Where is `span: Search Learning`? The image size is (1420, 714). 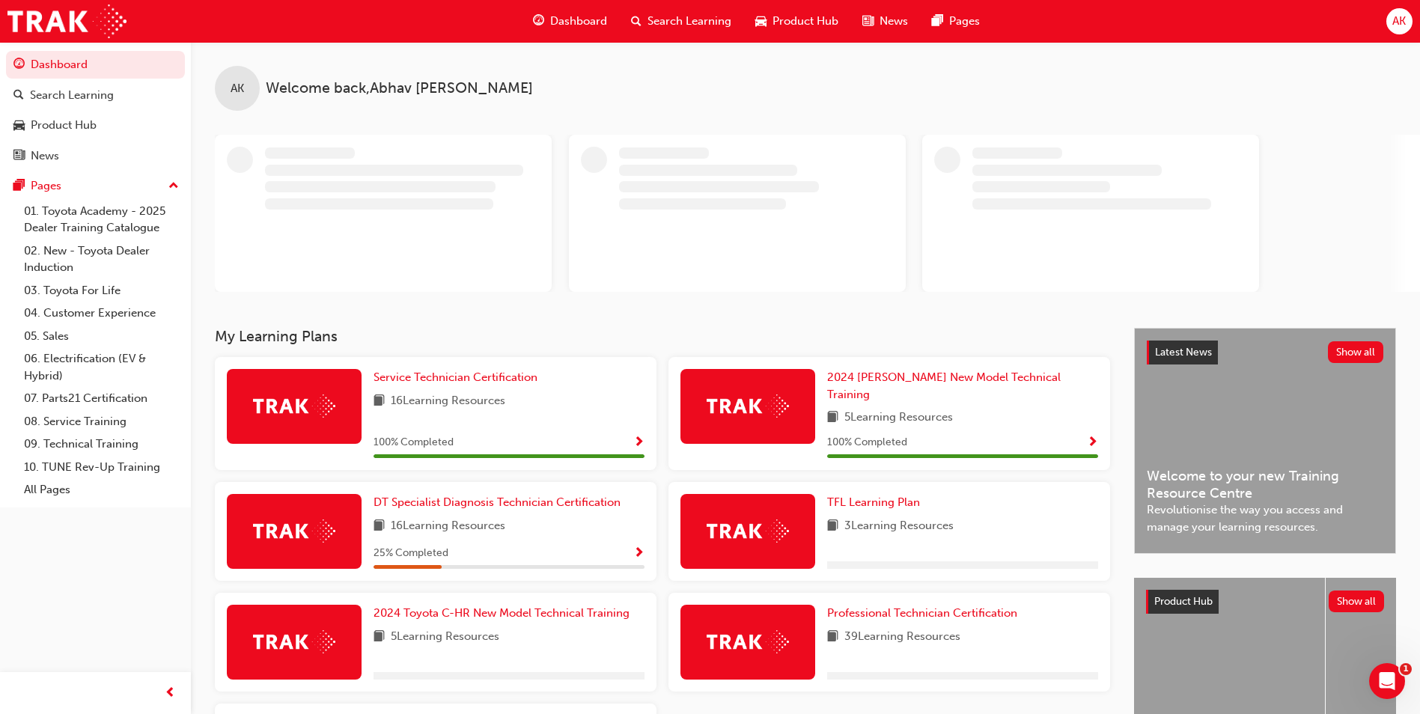
span: Search Learning is located at coordinates (689, 21).